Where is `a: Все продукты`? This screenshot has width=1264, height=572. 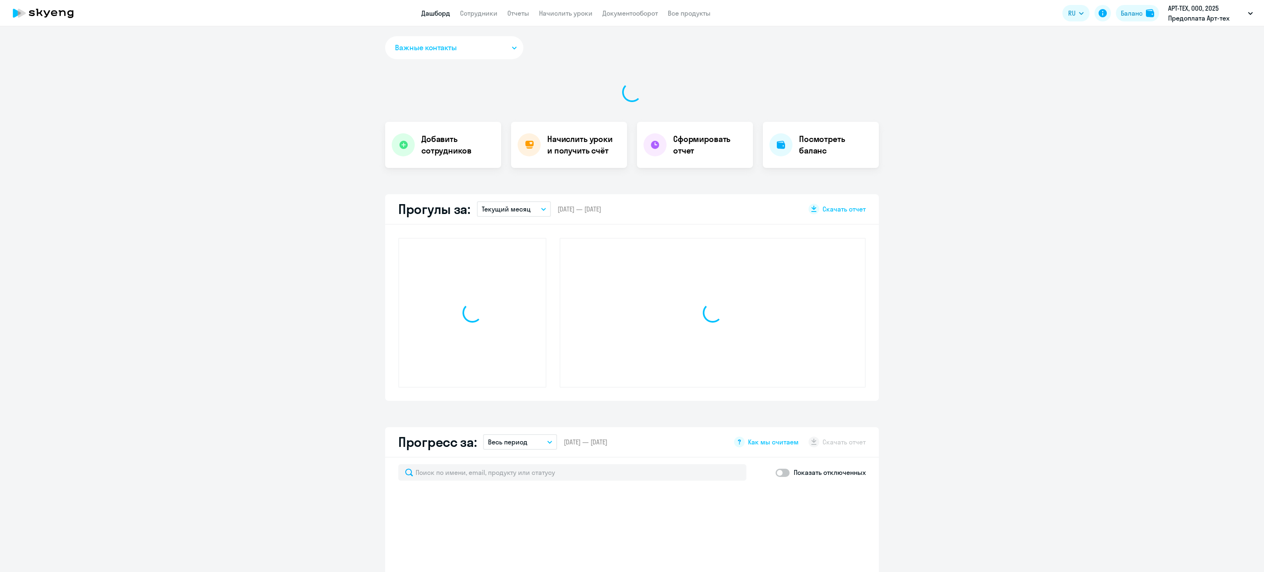
a: Все продукты is located at coordinates (689, 13).